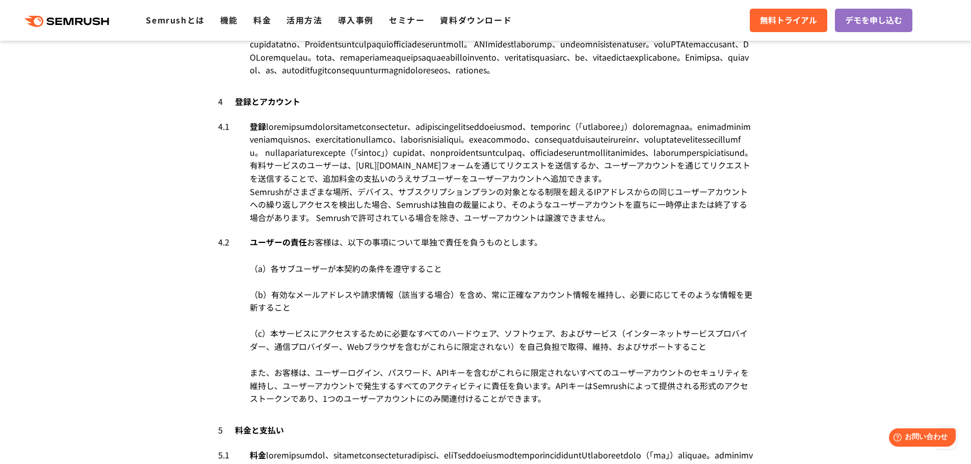  I want to click on span: デモを申し込む, so click(873, 20).